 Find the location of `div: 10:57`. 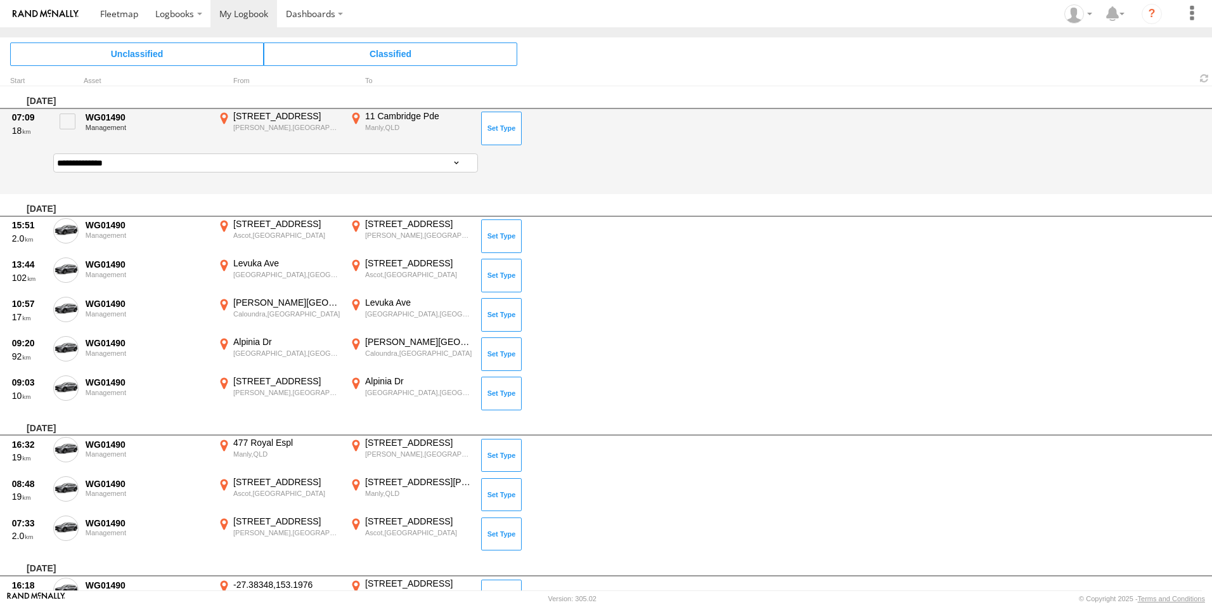

div: 10:57 is located at coordinates (29, 304).